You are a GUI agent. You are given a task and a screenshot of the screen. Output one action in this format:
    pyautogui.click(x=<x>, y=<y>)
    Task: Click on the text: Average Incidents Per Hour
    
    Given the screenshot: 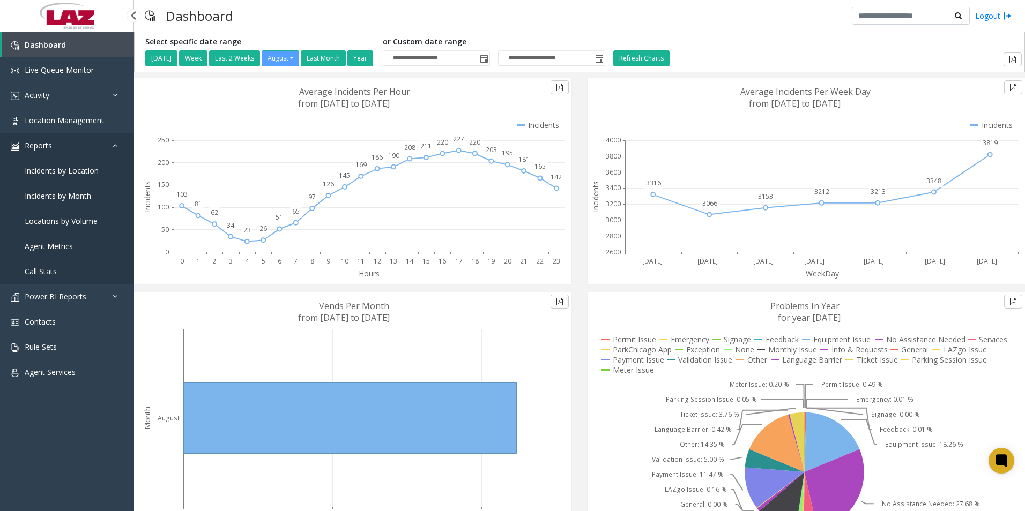 What is the action you would take?
    pyautogui.click(x=354, y=92)
    